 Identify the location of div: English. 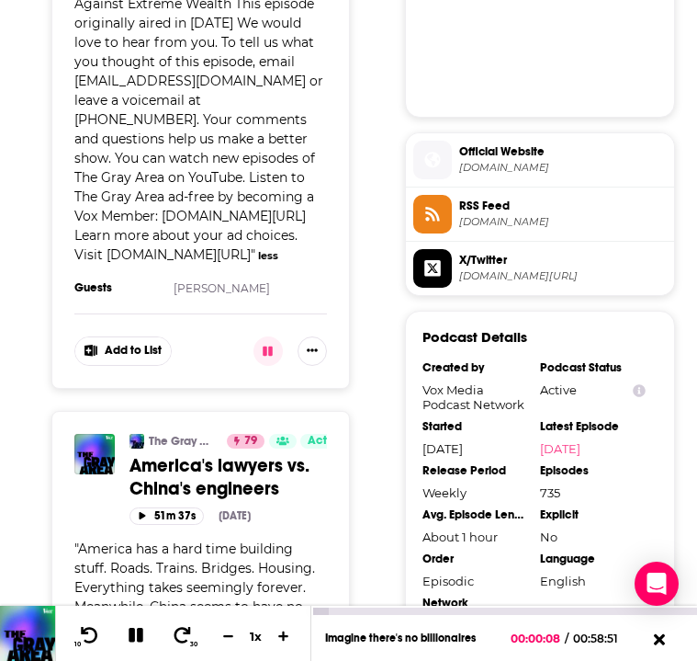
(593, 581).